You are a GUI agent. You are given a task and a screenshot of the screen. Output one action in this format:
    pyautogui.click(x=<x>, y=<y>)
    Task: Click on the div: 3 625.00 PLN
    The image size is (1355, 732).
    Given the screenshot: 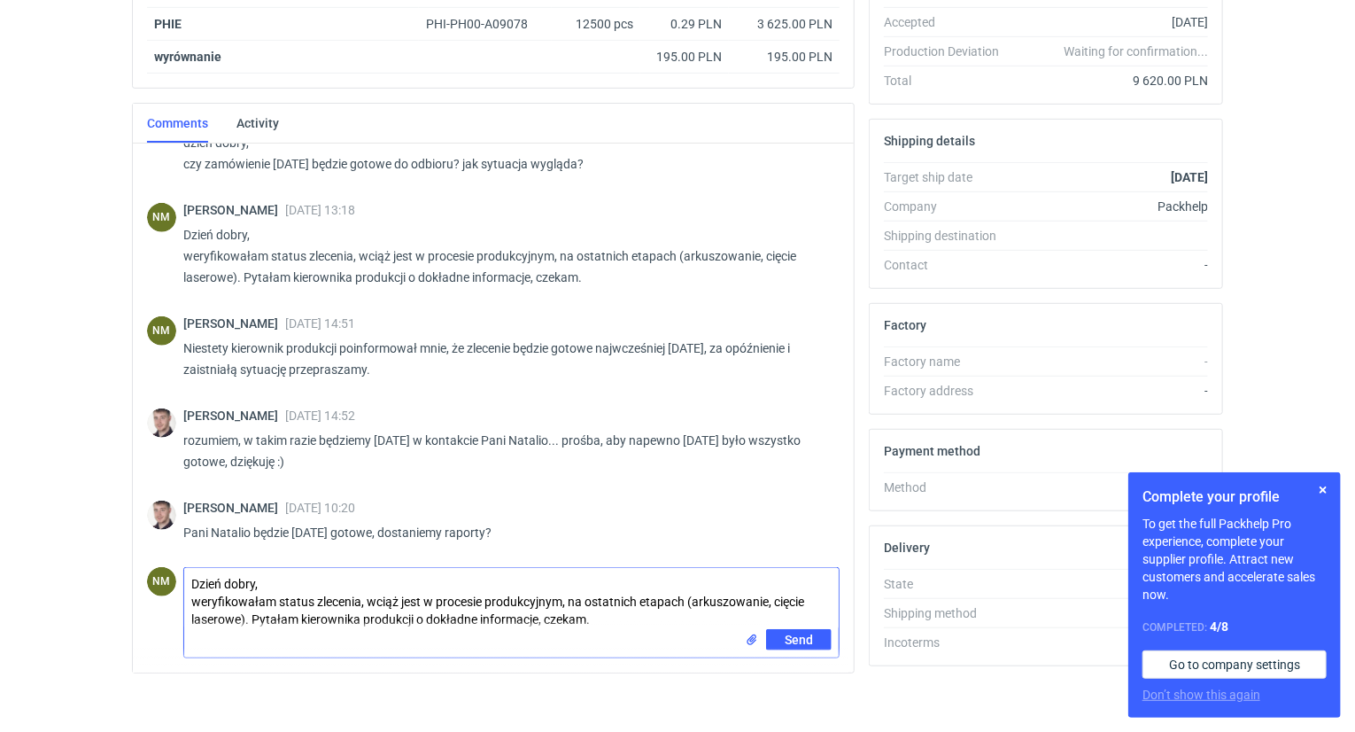 What is the action you would take?
    pyautogui.click(x=784, y=24)
    